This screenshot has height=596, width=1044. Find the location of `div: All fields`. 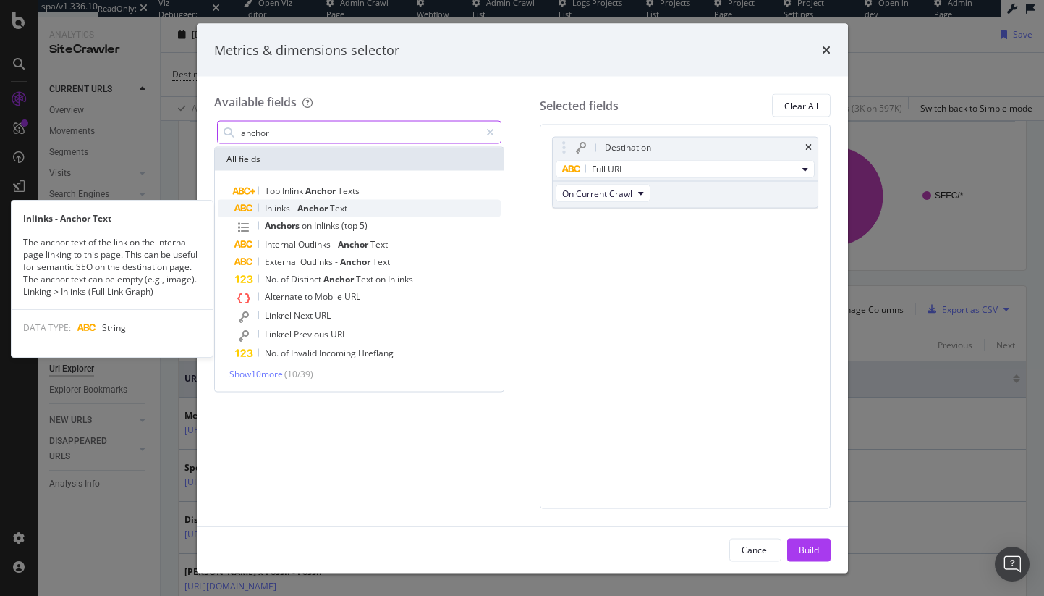

div: All fields is located at coordinates (360, 159).